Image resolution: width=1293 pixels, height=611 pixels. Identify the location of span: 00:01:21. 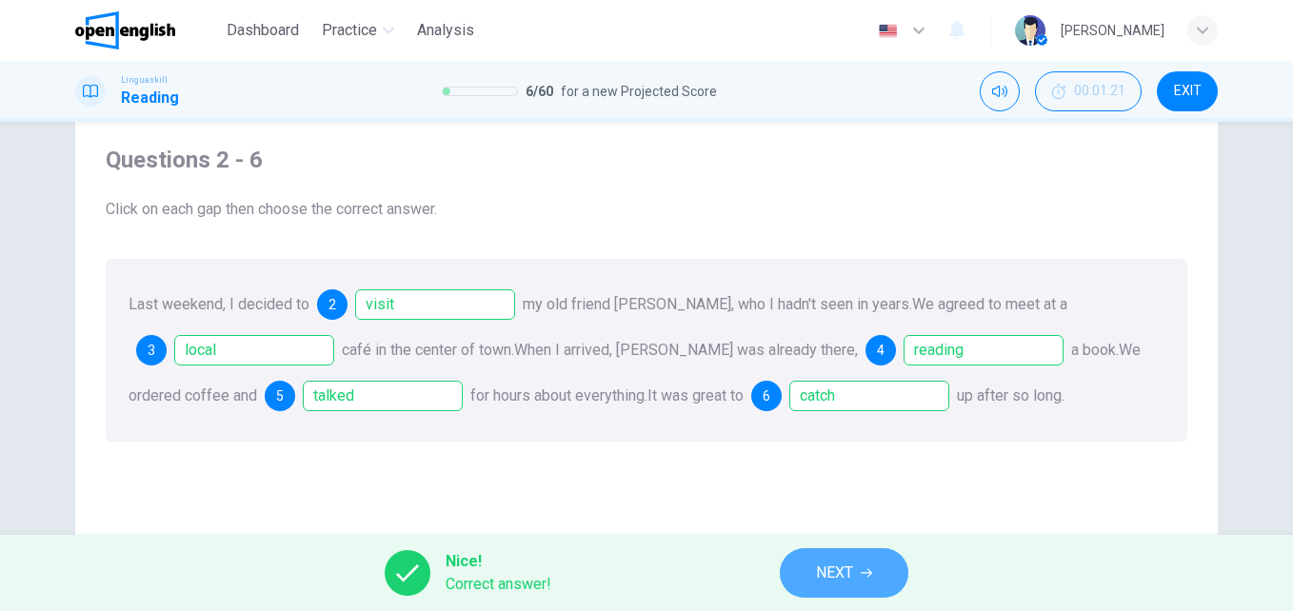
(1099, 91).